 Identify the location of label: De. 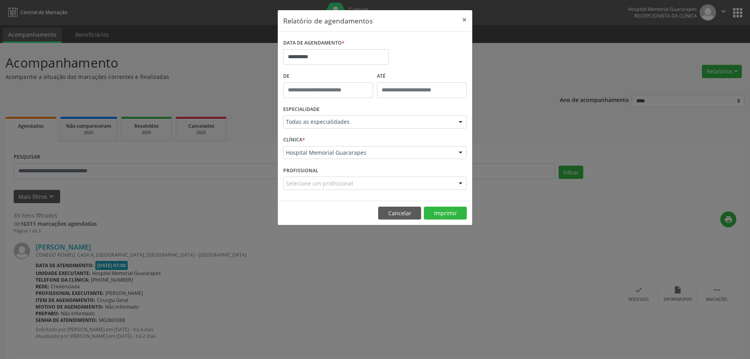
(328, 76).